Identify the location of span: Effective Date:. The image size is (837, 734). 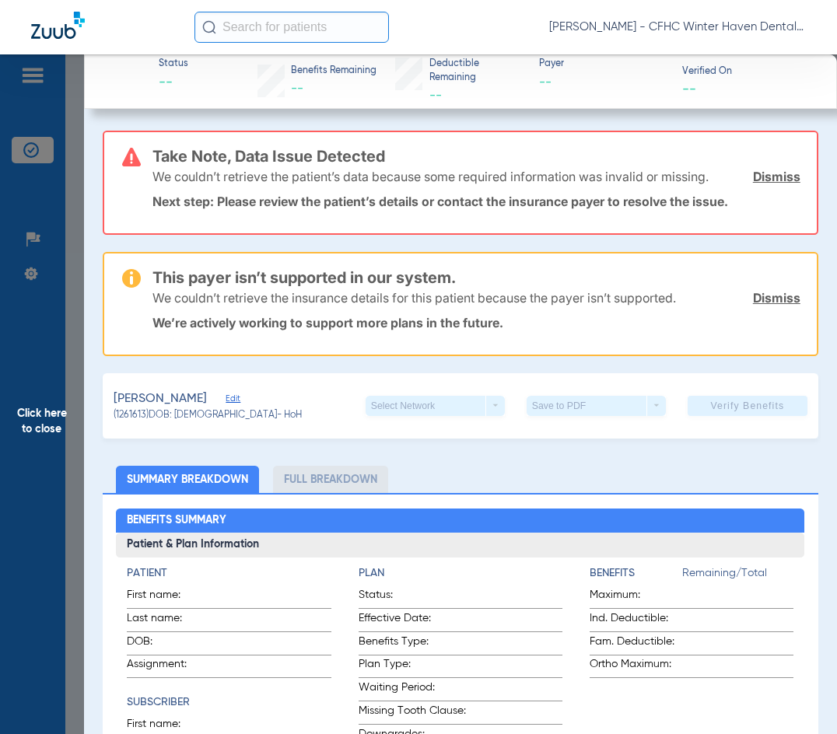
(415, 620).